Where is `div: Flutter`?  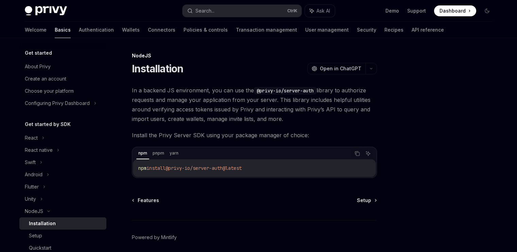
div: Flutter is located at coordinates (32, 187).